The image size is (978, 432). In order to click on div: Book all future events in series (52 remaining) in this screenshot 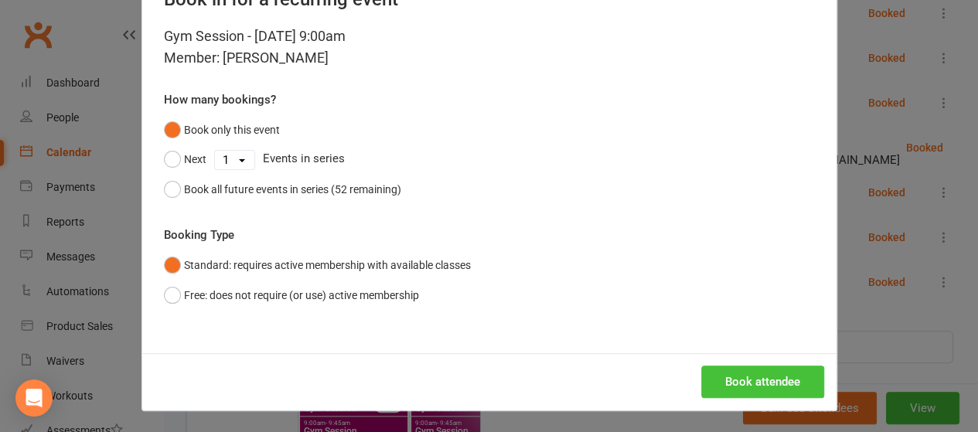, I will do `click(292, 189)`.